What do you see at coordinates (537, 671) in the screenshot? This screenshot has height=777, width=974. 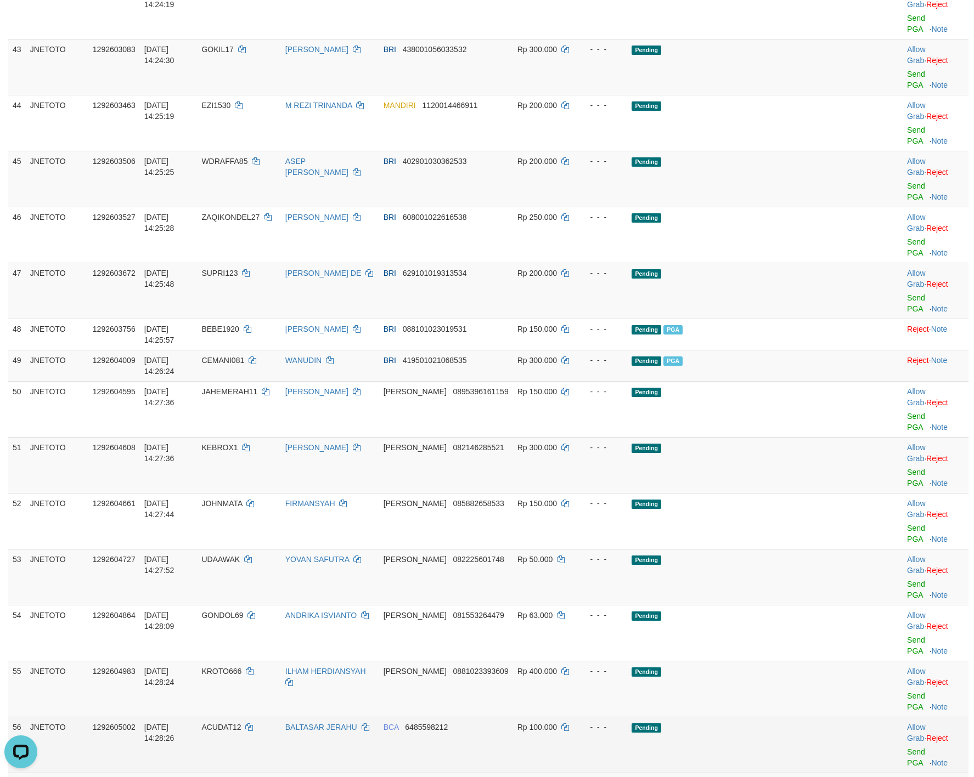 I see `span: Rp 400.000` at bounding box center [537, 671].